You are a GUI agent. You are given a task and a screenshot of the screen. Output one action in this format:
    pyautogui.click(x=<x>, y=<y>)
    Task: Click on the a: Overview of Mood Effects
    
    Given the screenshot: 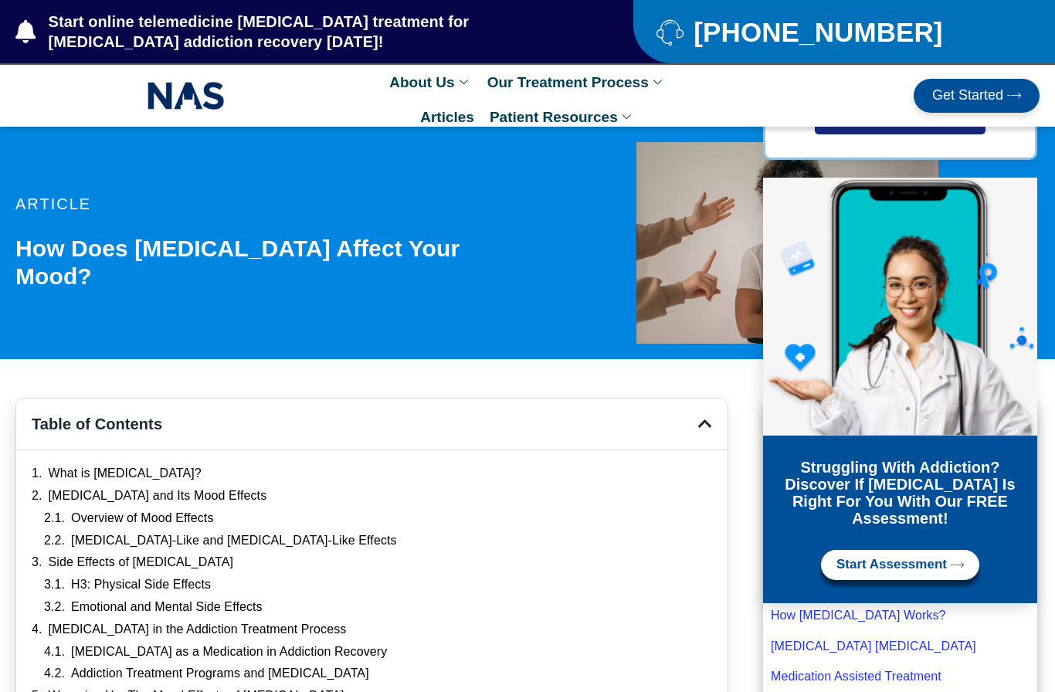 What is the action you would take?
    pyautogui.click(x=142, y=518)
    